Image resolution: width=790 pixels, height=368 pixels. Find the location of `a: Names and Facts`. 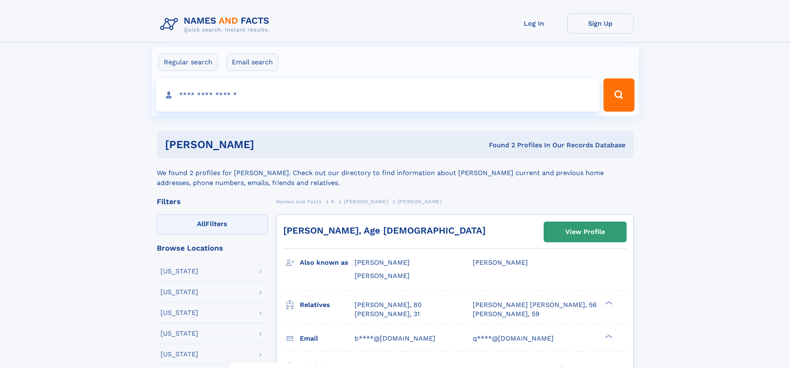

a: Names and Facts is located at coordinates (299, 201).